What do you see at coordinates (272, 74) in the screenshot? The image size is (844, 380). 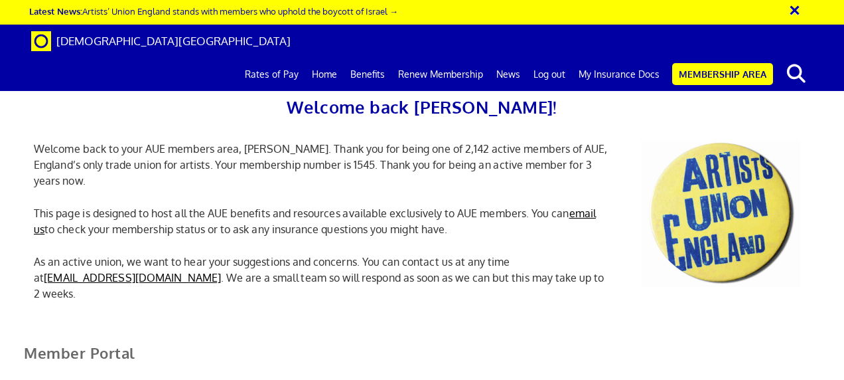 I see `a: Rates of Pay` at bounding box center [272, 74].